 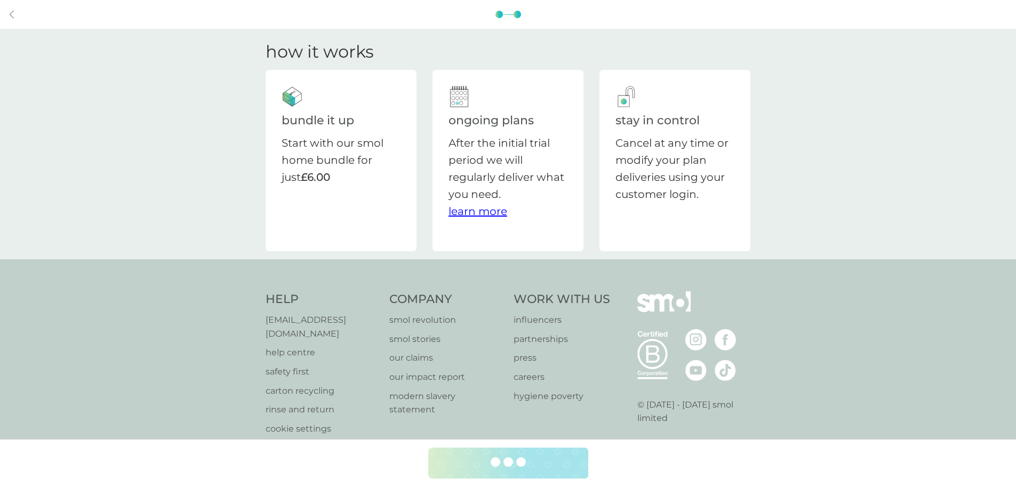 I want to click on p: careers, so click(x=561, y=377).